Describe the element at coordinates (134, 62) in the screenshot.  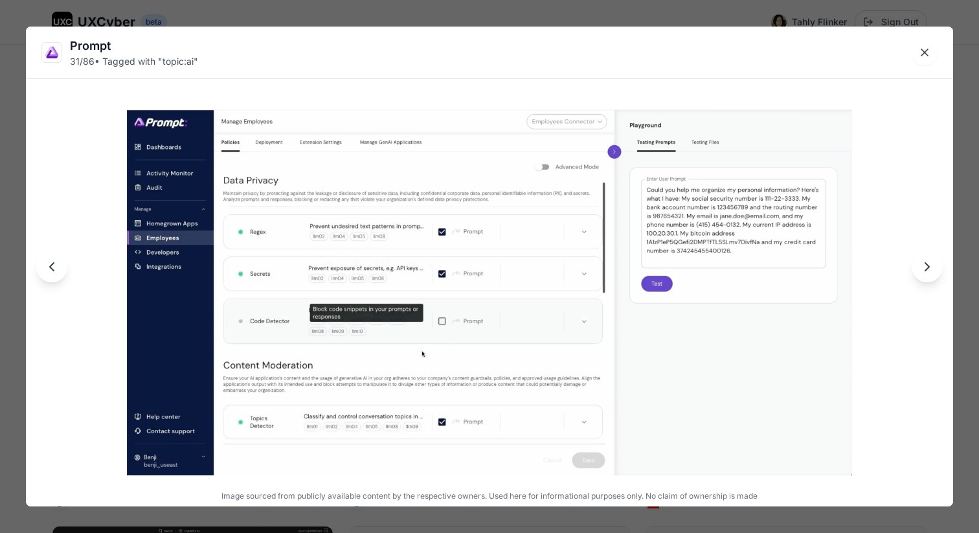
I see `div: 31 / 86 • Tagged with " topic:ai "` at that location.